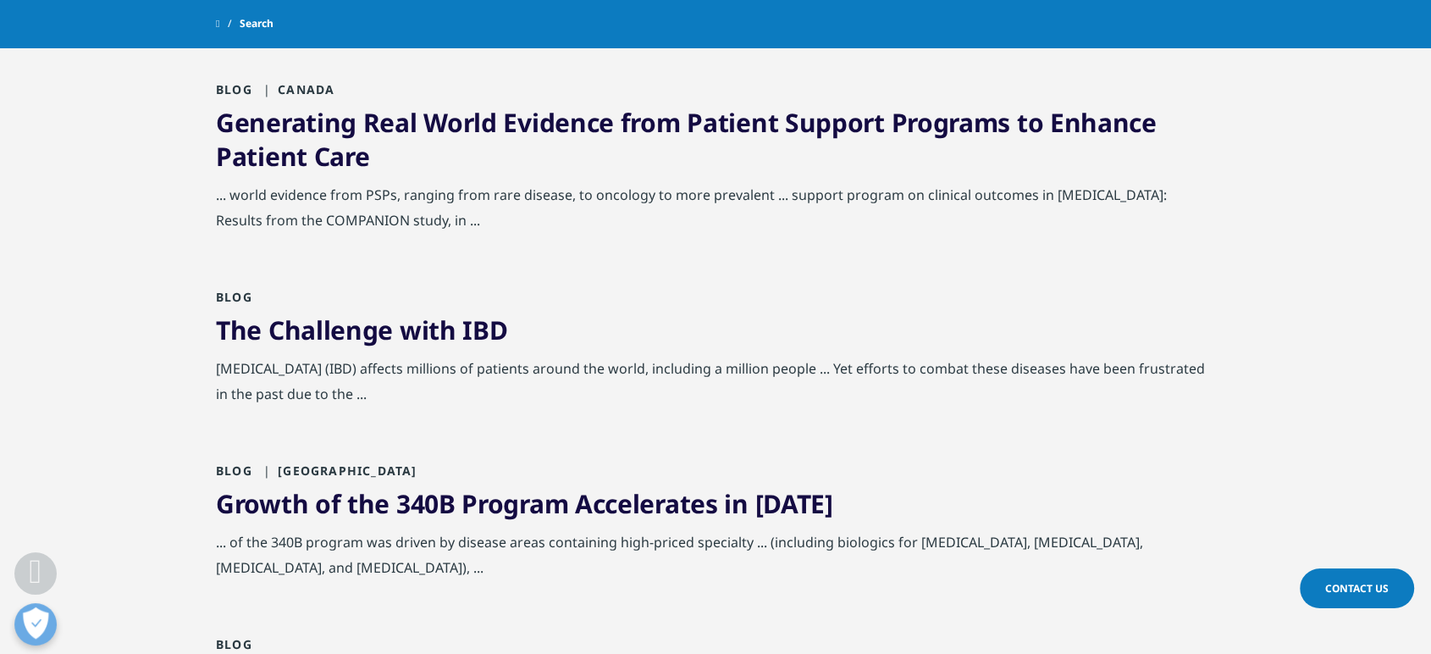  I want to click on button: Open Preferences, so click(36, 624).